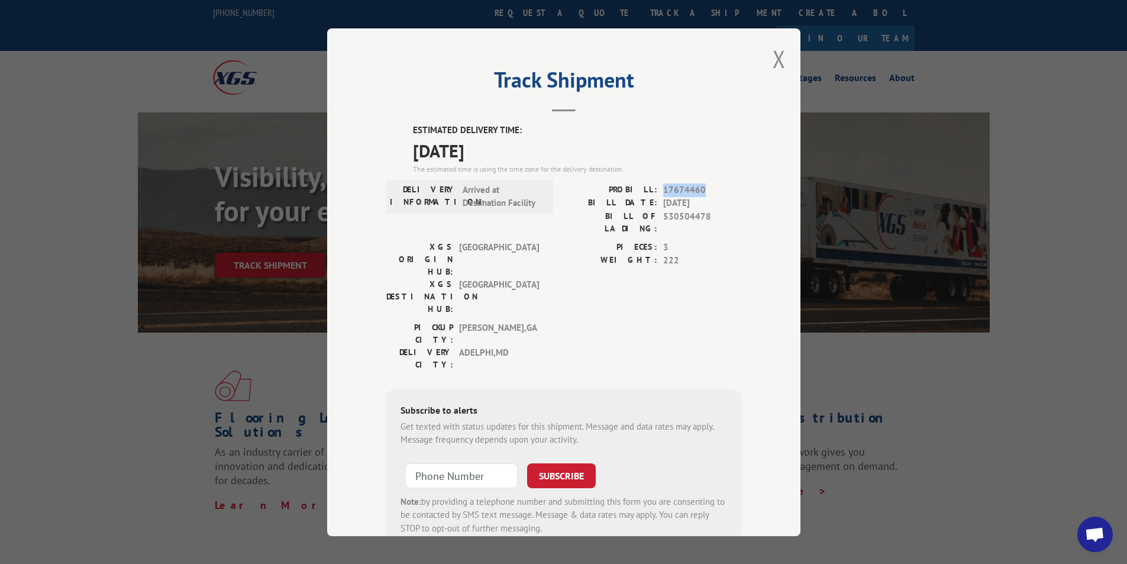 The image size is (1127, 564). Describe the element at coordinates (779, 59) in the screenshot. I see `button: Close modal` at that location.